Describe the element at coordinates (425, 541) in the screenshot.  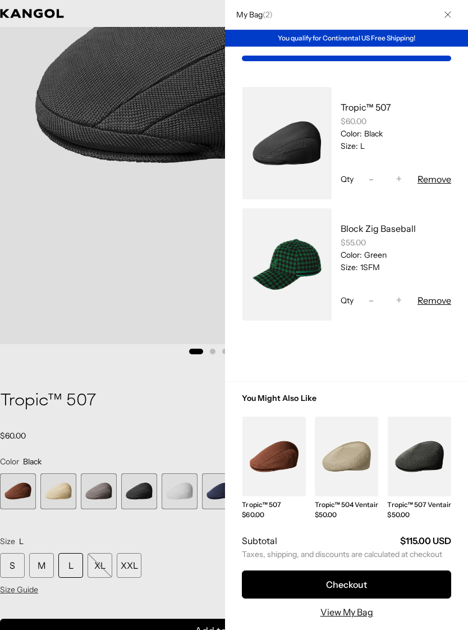
I see `strong: $115.00 USD` at that location.